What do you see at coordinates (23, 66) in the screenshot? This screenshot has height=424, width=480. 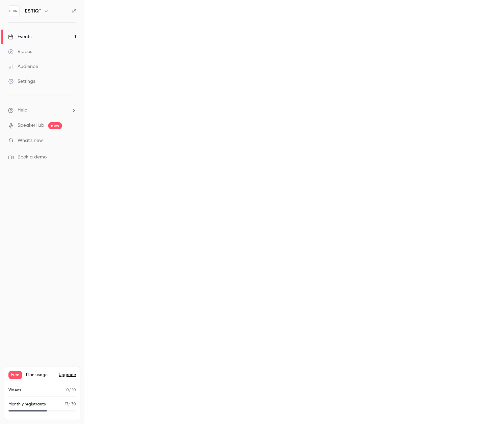 I see `div: Audience` at bounding box center [23, 66].